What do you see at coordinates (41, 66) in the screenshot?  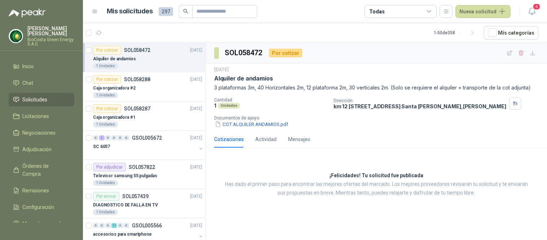 I see `a: Inicio` at bounding box center [41, 66].